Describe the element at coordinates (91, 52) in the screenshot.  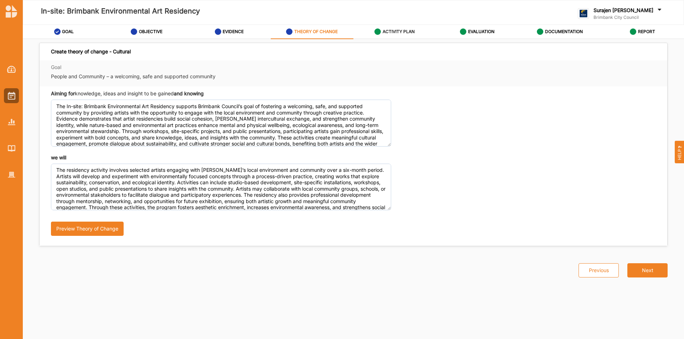
I see `div: Create theory of change - Cultural` at that location.